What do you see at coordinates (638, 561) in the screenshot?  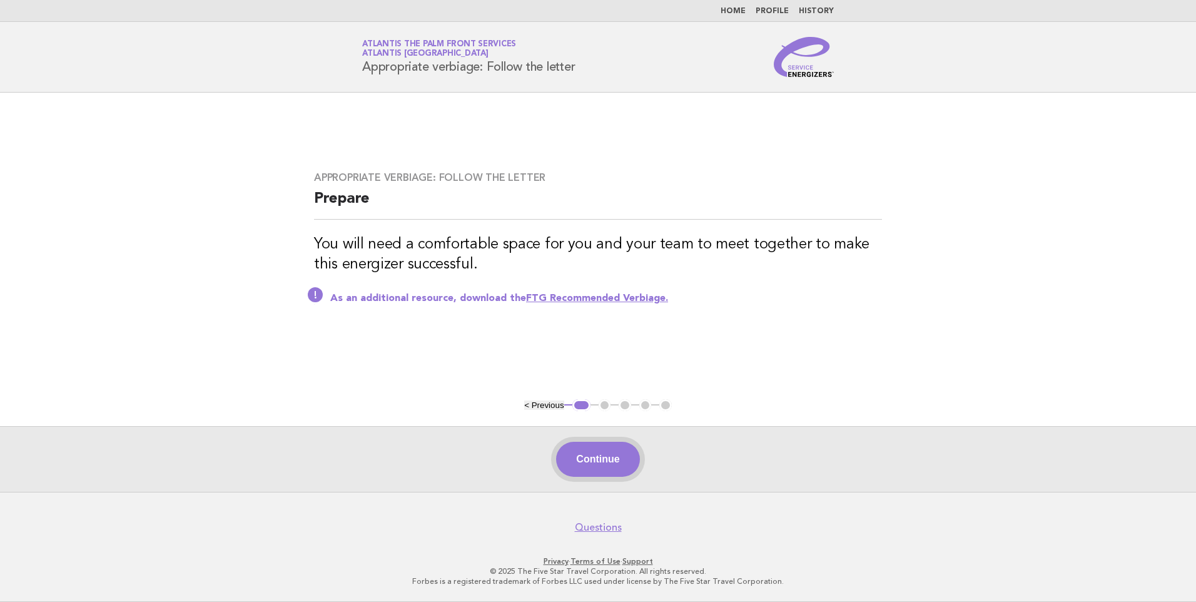 I see `a: Support` at bounding box center [638, 561].